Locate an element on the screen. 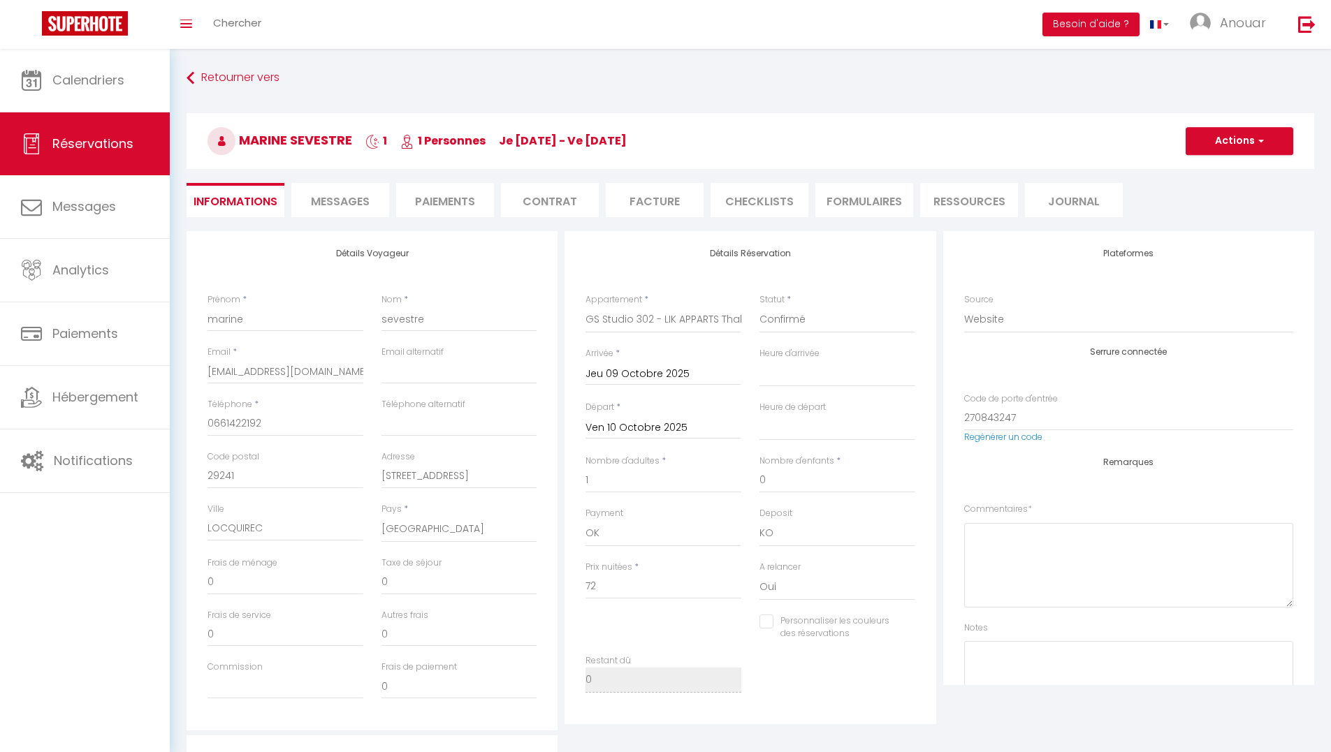  label: Prix nuitées is located at coordinates (608, 567).